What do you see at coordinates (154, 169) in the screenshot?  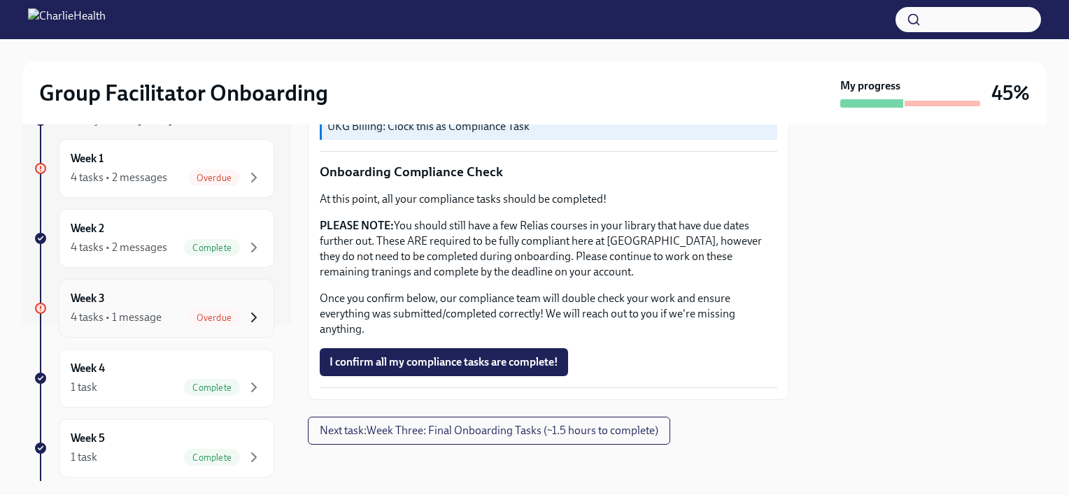 I see `a: Week 14 tasks • 2 messagesOverdue` at bounding box center [154, 169].